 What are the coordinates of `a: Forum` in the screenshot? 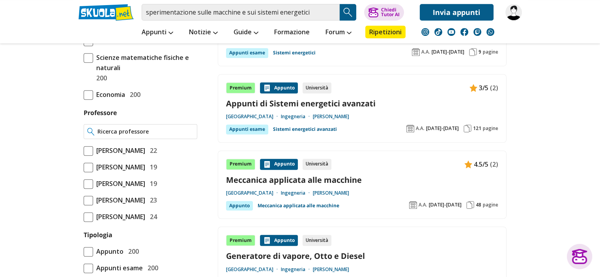 It's located at (339, 33).